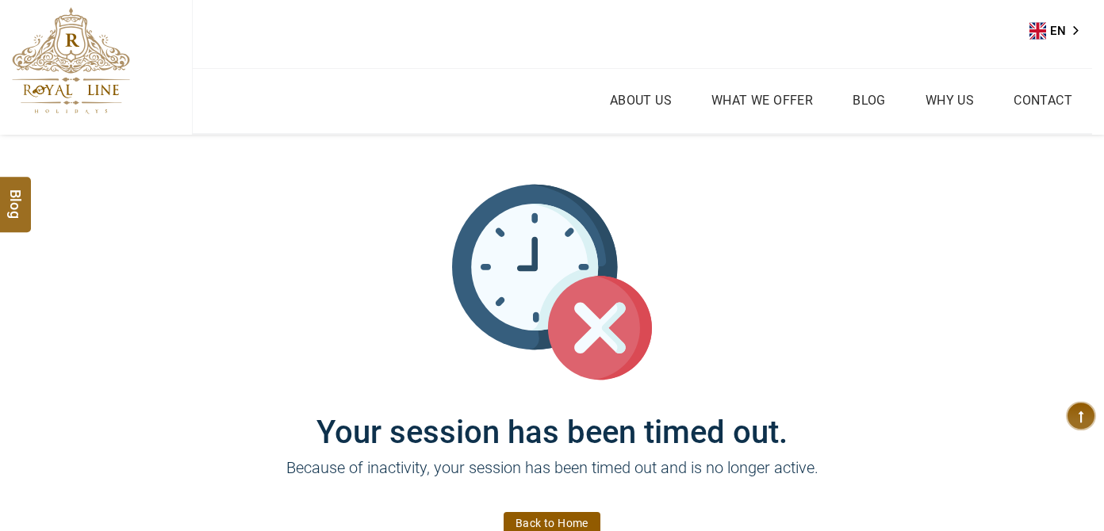 The image size is (1104, 531). What do you see at coordinates (1059, 31) in the screenshot?
I see `a: EN` at bounding box center [1059, 31].